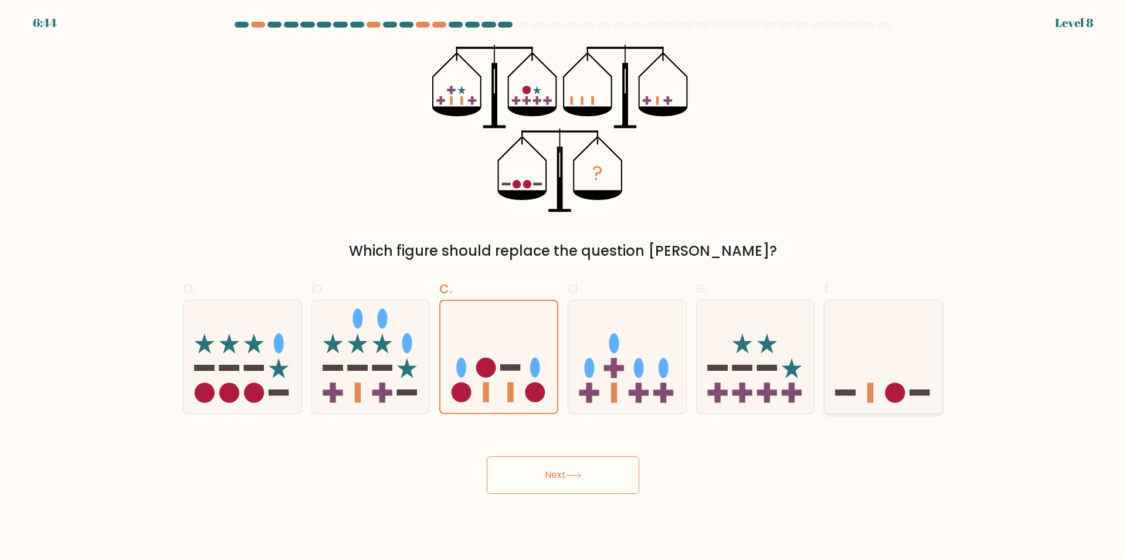 This screenshot has height=559, width=1126. I want to click on span: d., so click(575, 287).